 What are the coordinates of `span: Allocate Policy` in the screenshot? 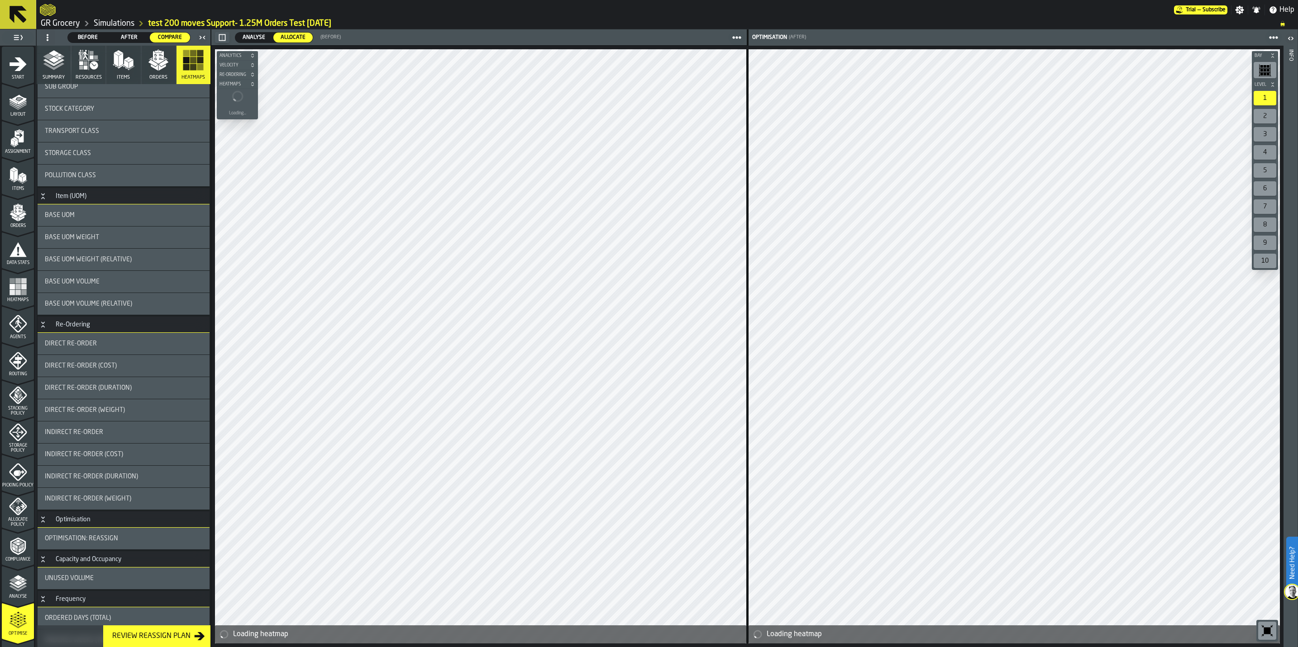 It's located at (18, 523).